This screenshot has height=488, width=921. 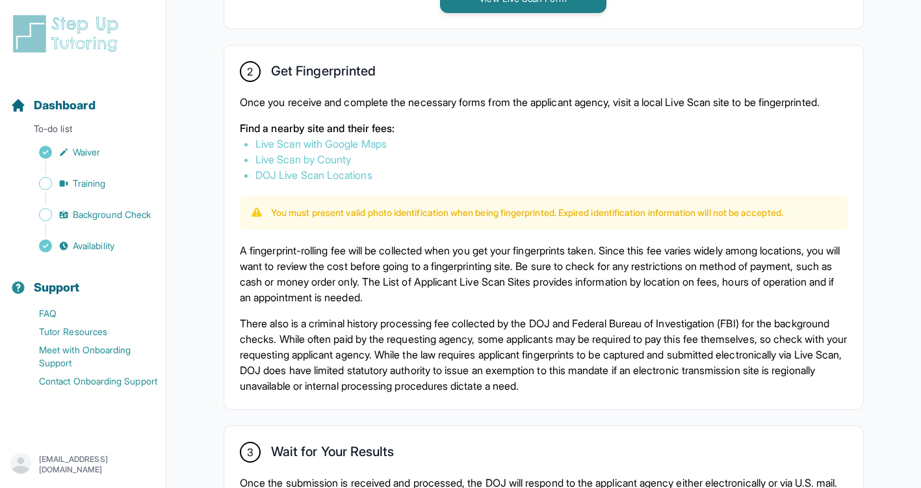 What do you see at coordinates (88, 152) in the screenshot?
I see `a: Waiver` at bounding box center [88, 152].